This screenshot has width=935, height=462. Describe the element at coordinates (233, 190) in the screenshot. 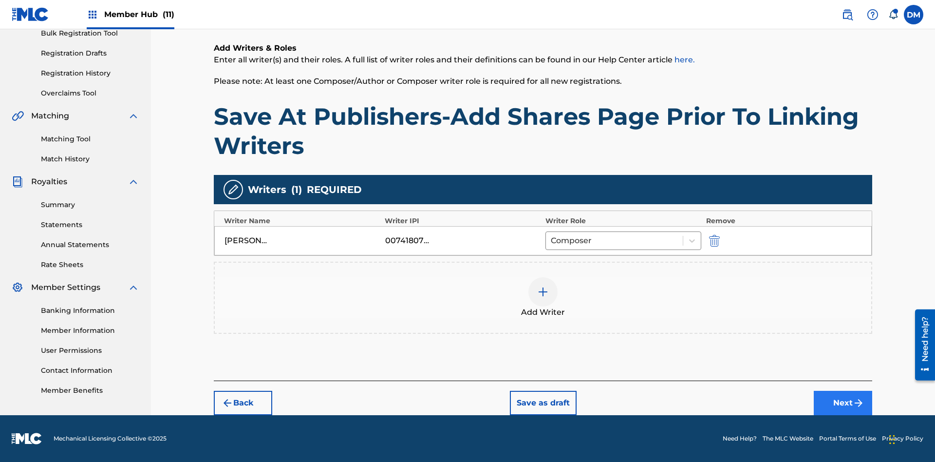

I see `img: writers` at that location.